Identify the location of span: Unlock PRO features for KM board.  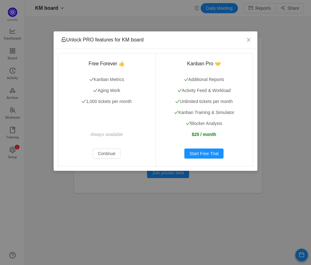
(102, 40).